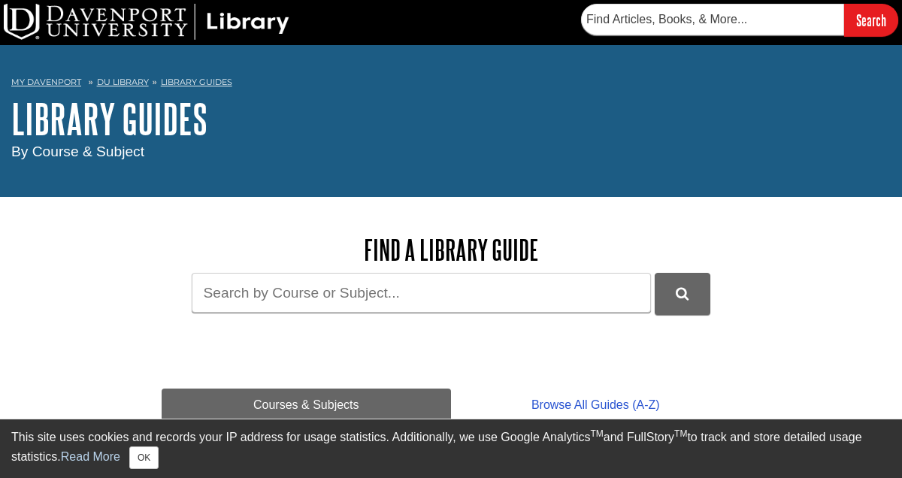 This screenshot has height=478, width=902. What do you see at coordinates (712, 20) in the screenshot?
I see `input: Find Articles, Books, & More...` at bounding box center [712, 20].